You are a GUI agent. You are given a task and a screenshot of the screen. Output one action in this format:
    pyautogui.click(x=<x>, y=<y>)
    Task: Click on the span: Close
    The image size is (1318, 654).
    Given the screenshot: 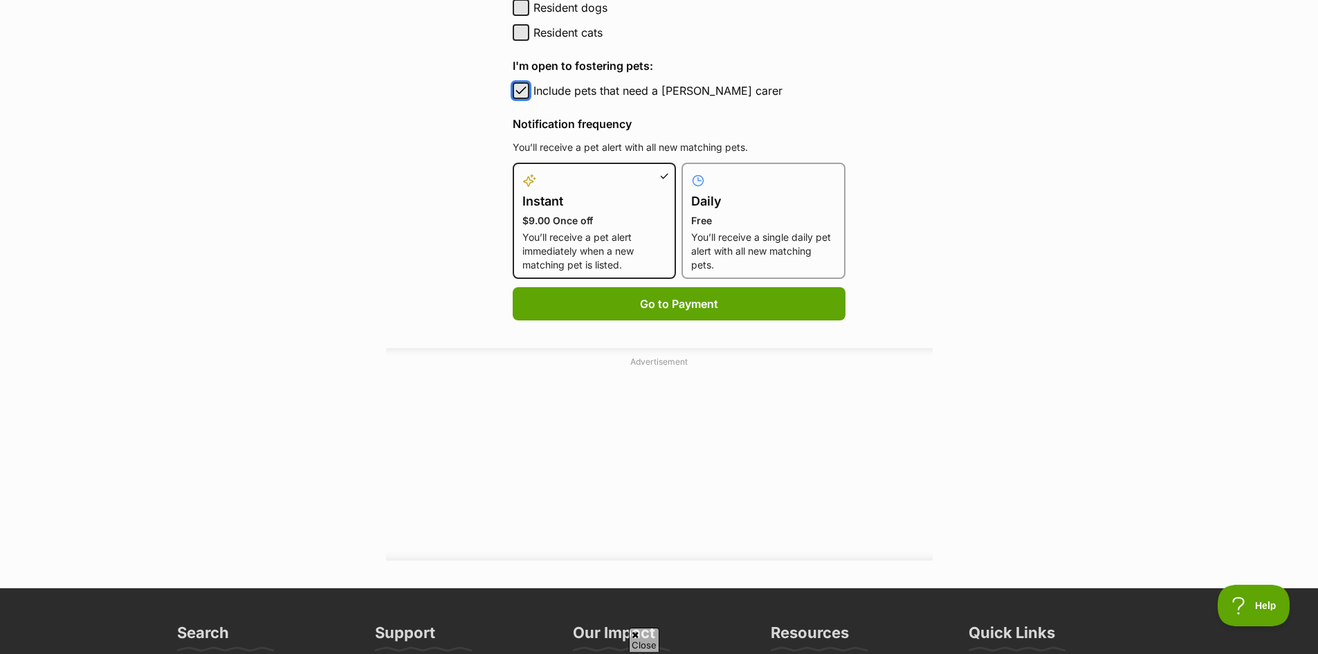 What is the action you would take?
    pyautogui.click(x=644, y=639)
    